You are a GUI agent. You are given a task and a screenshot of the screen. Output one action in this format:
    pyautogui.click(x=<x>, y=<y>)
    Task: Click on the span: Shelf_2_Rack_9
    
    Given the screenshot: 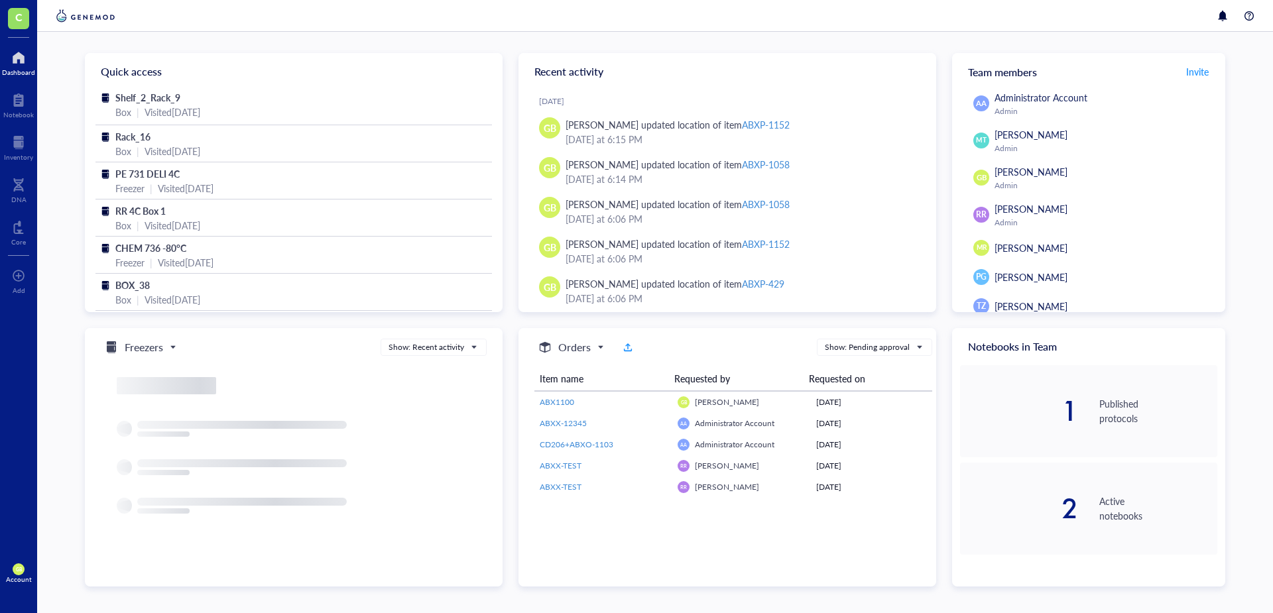 What is the action you would take?
    pyautogui.click(x=148, y=97)
    